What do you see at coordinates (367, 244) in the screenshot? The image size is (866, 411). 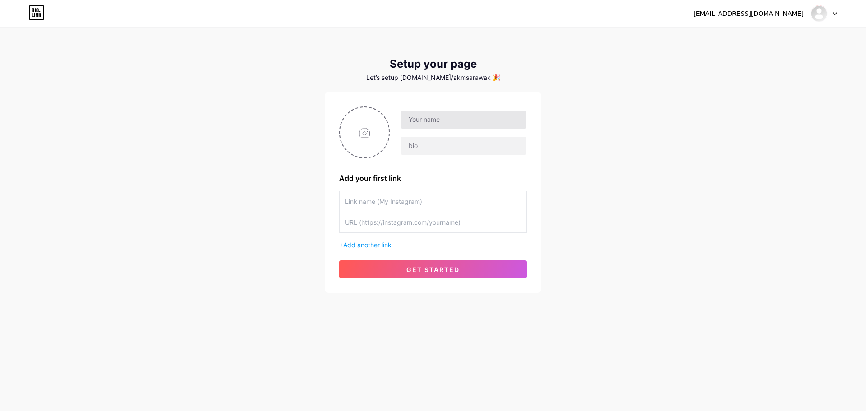 I see `span: Add another link` at bounding box center [367, 244].